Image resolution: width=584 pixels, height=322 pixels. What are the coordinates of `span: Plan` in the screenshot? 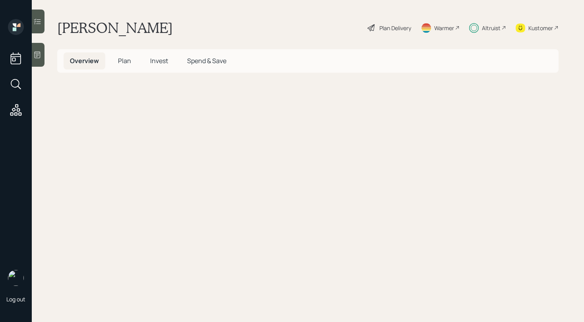 It's located at (124, 61).